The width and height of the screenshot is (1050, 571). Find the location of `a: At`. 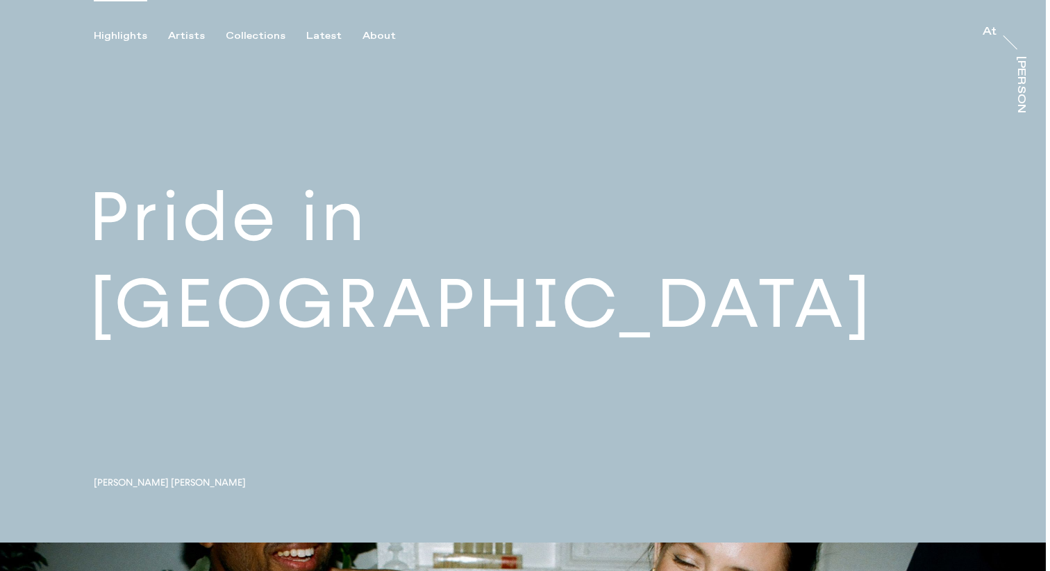

a: At is located at coordinates (989, 33).